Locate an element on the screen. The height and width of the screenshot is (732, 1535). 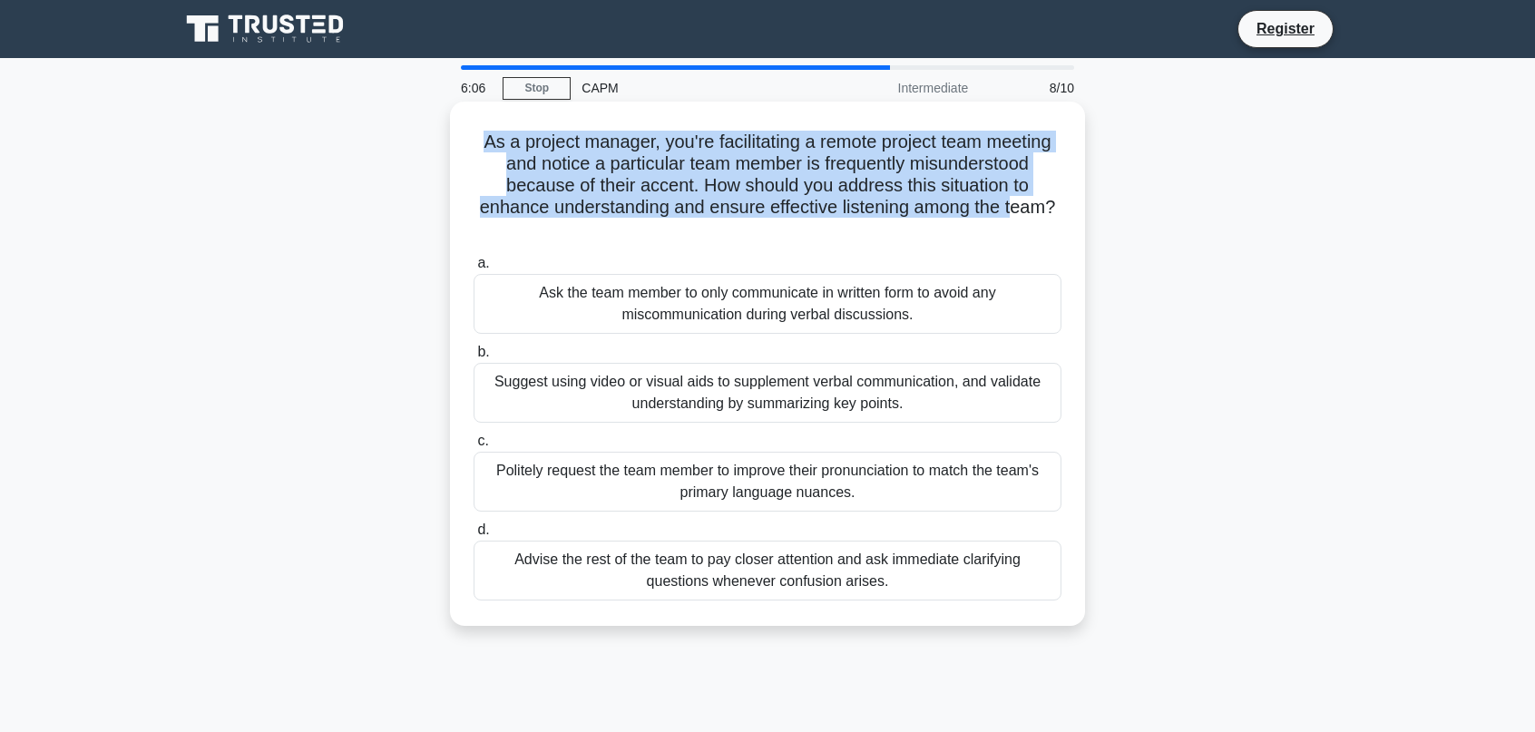
div: Intermediate is located at coordinates (899, 88).